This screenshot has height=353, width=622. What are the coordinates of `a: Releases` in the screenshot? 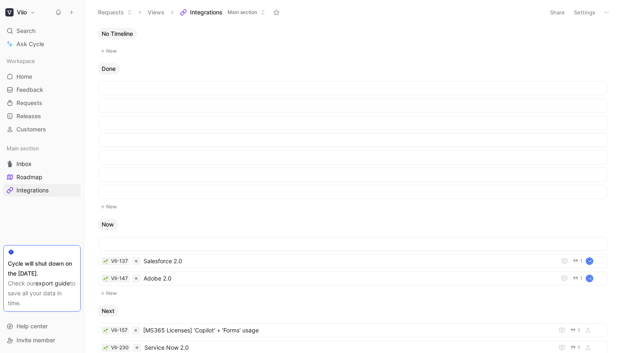 It's located at (42, 116).